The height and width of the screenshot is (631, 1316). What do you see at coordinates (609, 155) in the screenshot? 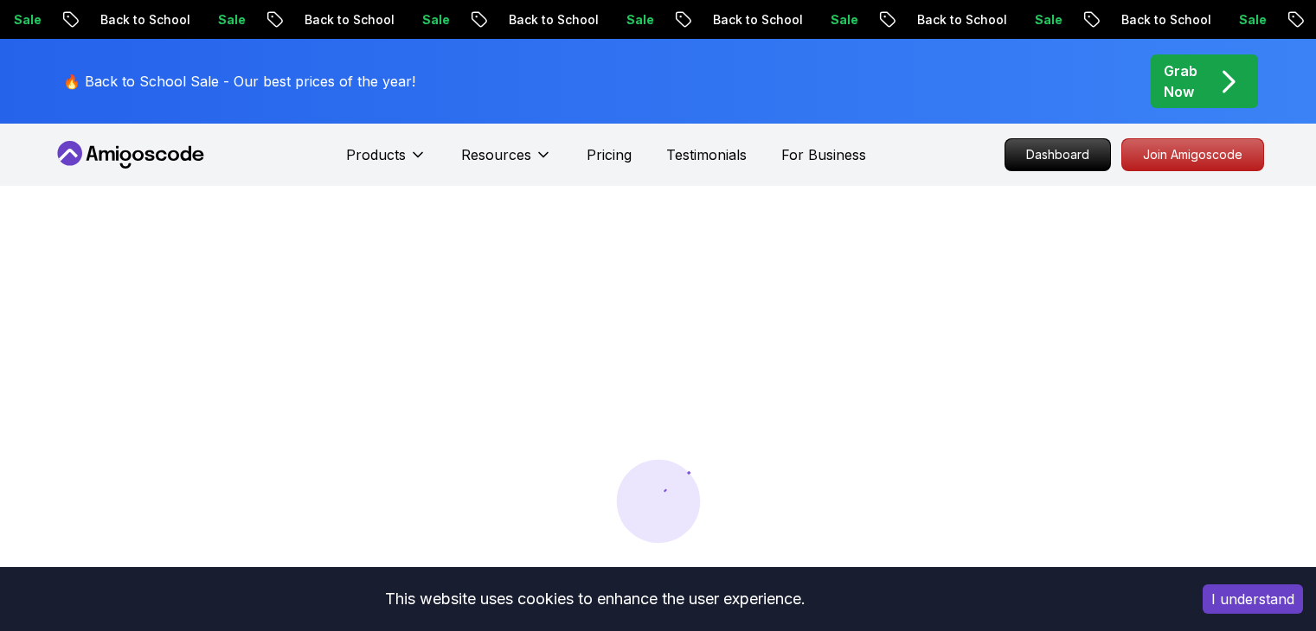
I see `p: Pricing` at bounding box center [609, 155].